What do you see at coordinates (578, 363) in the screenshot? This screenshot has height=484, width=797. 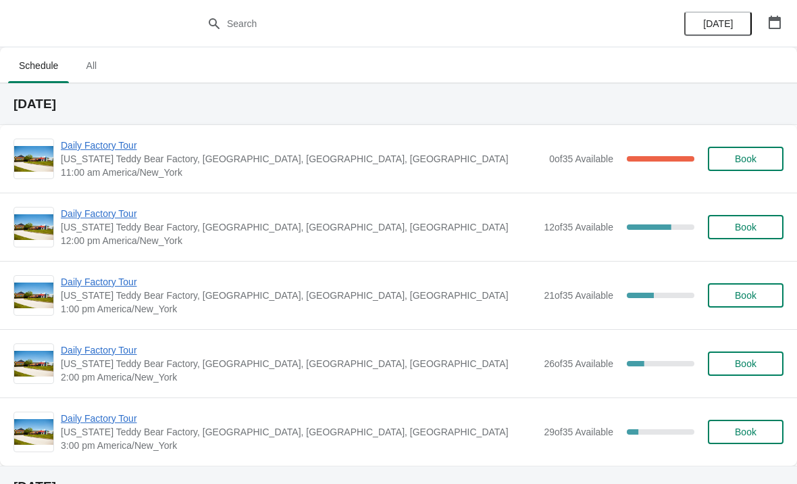 I see `span: 26 of 35 Available` at bounding box center [578, 363].